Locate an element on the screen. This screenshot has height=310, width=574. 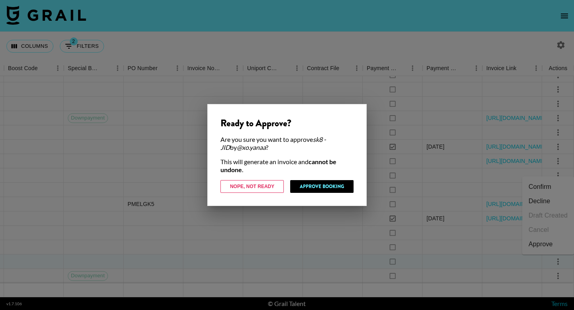
em: sk8 - JID is located at coordinates (273, 143).